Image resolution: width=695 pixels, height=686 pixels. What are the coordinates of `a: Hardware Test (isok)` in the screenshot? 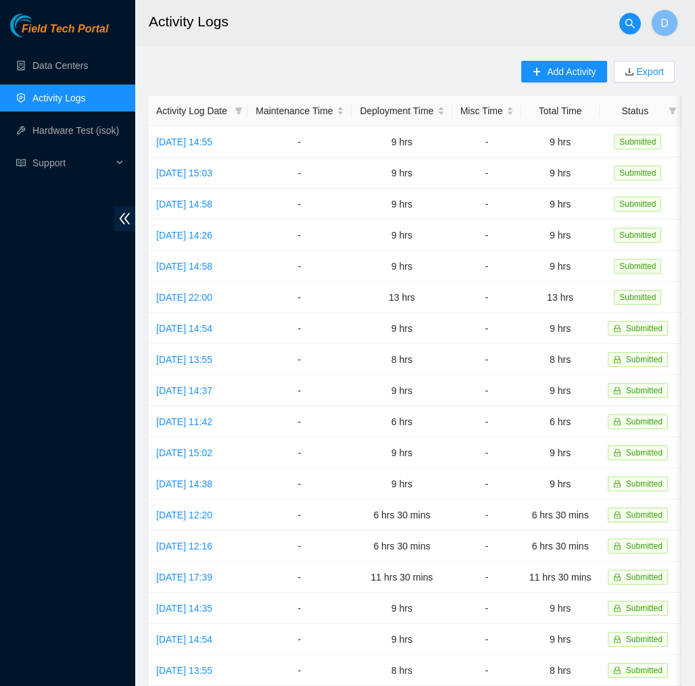 It's located at (76, 130).